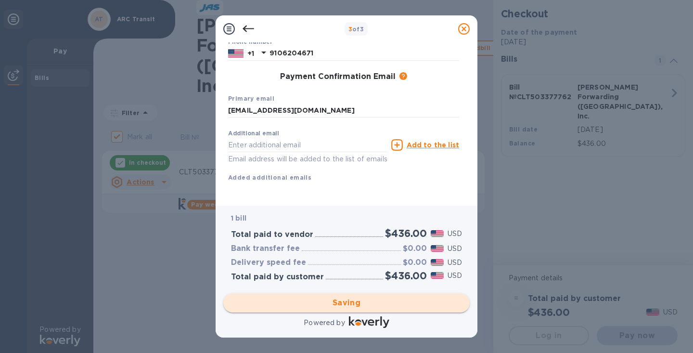 The height and width of the screenshot is (353, 693). I want to click on h3: Payment Confirmation Email, so click(338, 77).